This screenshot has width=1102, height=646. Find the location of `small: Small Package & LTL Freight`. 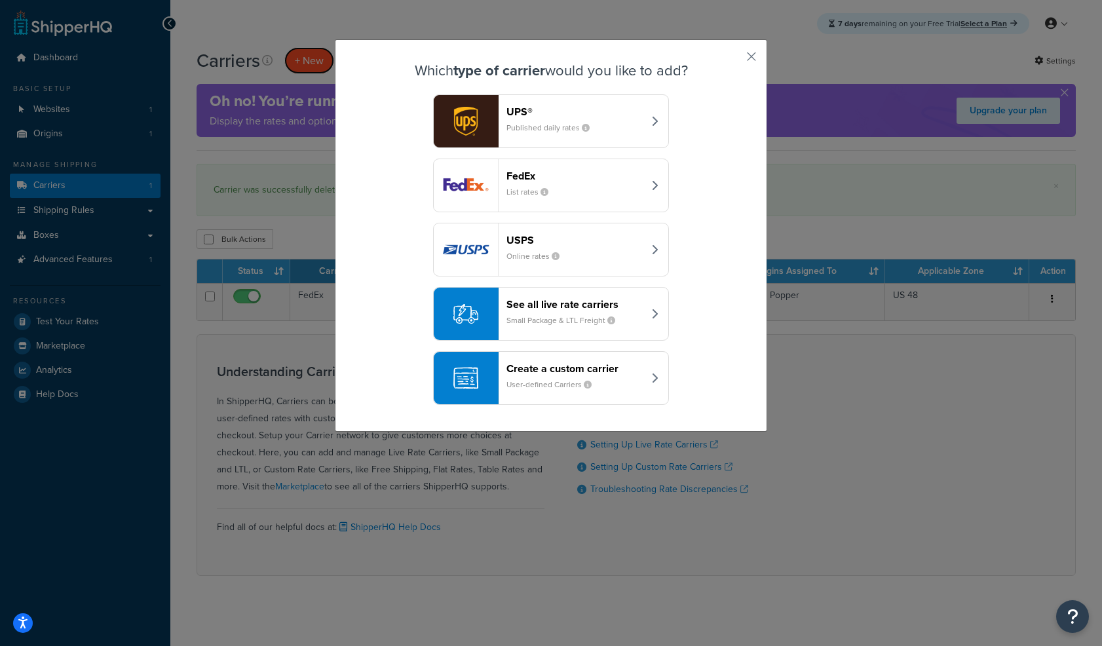

small: Small Package & LTL Freight is located at coordinates (566, 320).